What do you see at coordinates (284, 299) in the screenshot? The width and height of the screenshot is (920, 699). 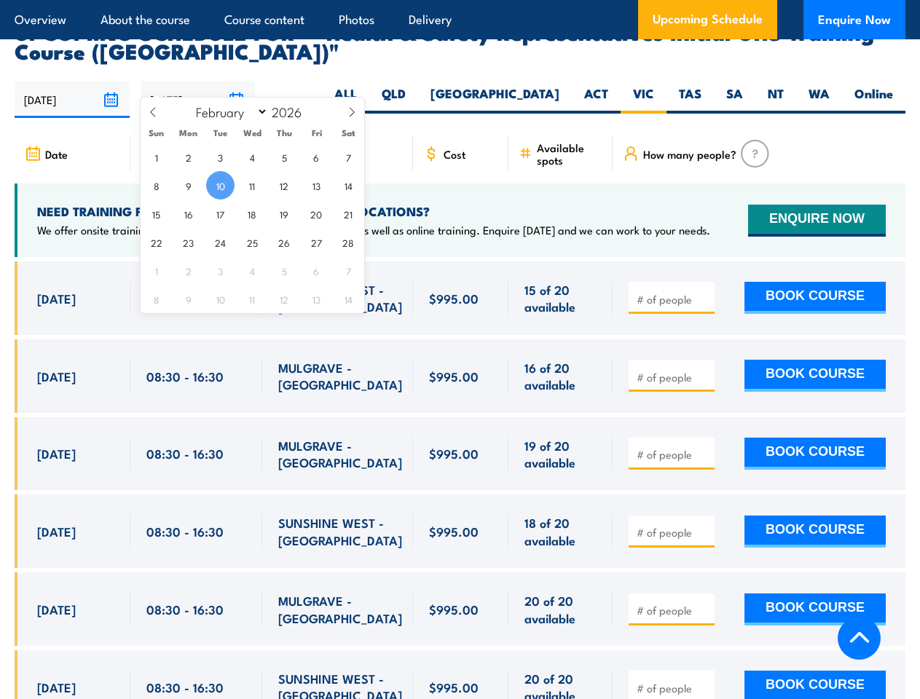 I see `span: March 12, 2026` at bounding box center [284, 299].